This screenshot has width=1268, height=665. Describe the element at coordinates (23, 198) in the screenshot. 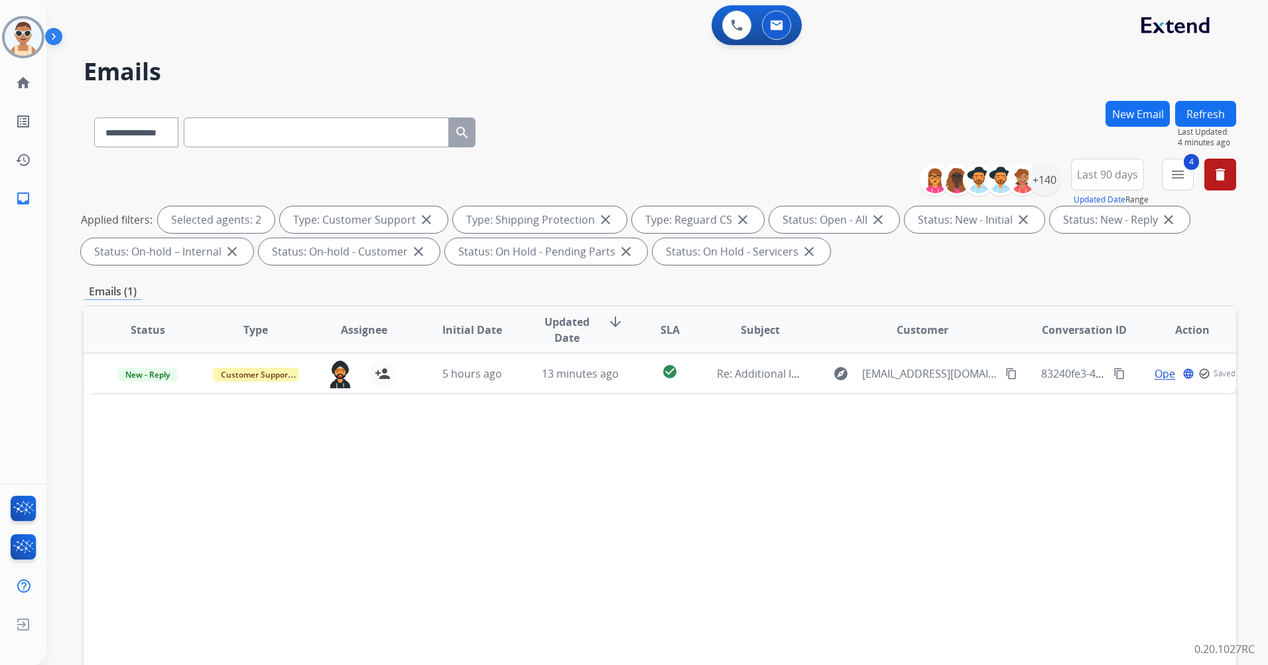

I see `mat-icon: inbox` at that location.